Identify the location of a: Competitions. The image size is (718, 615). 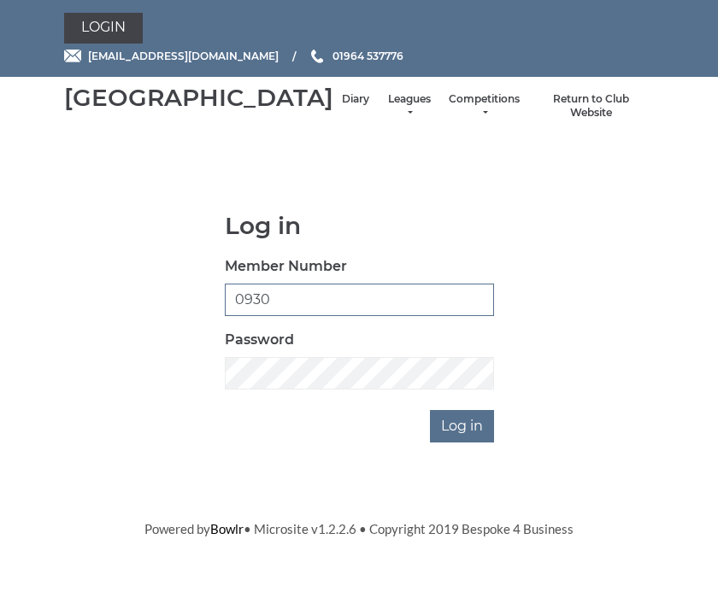
(484, 106).